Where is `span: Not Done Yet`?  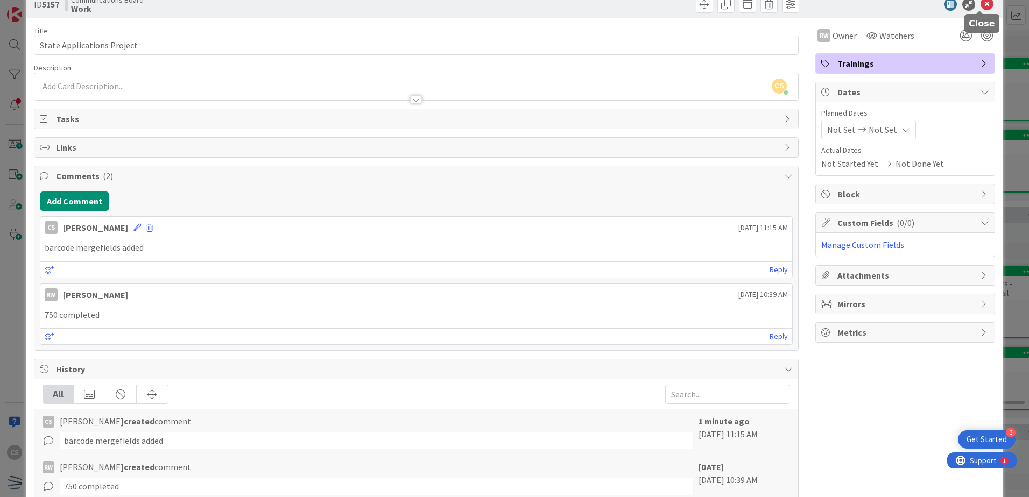
span: Not Done Yet is located at coordinates (920, 164).